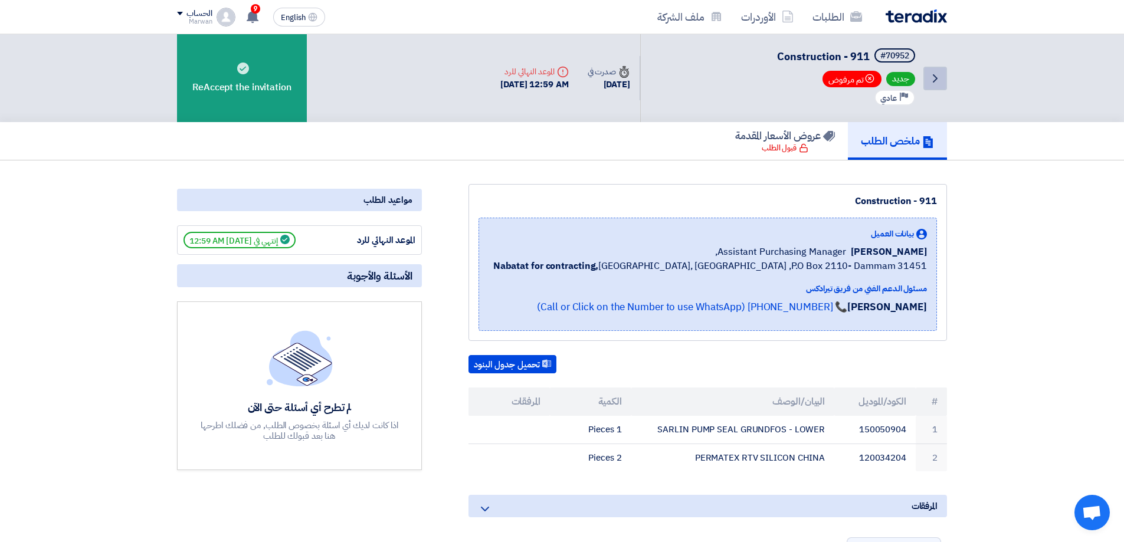 The height and width of the screenshot is (542, 1124). Describe the element at coordinates (194, 21) in the screenshot. I see `div: Marwan` at that location.